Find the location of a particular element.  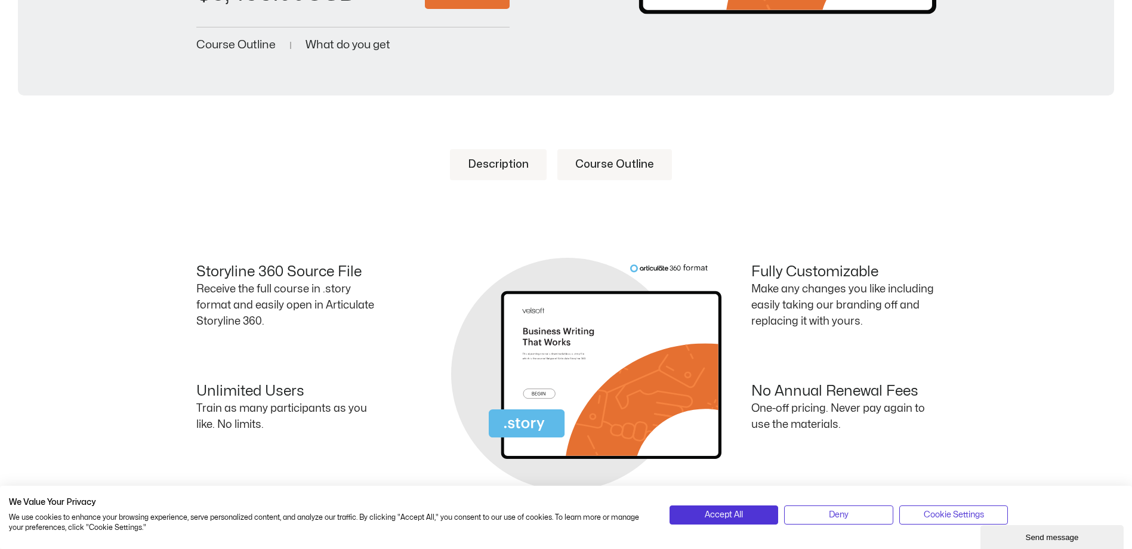

p: Train as many participants as you like. No limits. is located at coordinates (289, 417).